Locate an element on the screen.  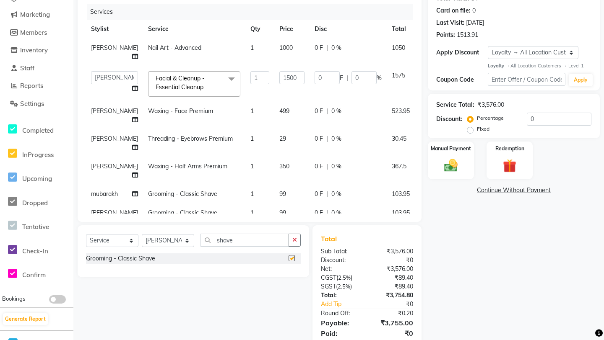
div: ₹89.40 is located at coordinates (393, 287).